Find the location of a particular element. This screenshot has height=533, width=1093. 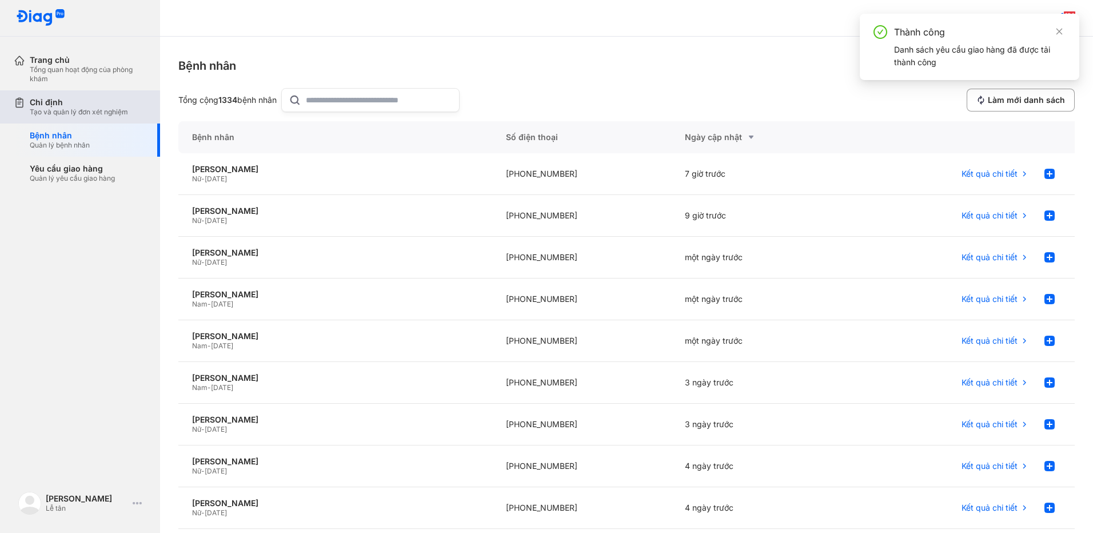

span: Làm mới danh sách is located at coordinates (1027, 100).